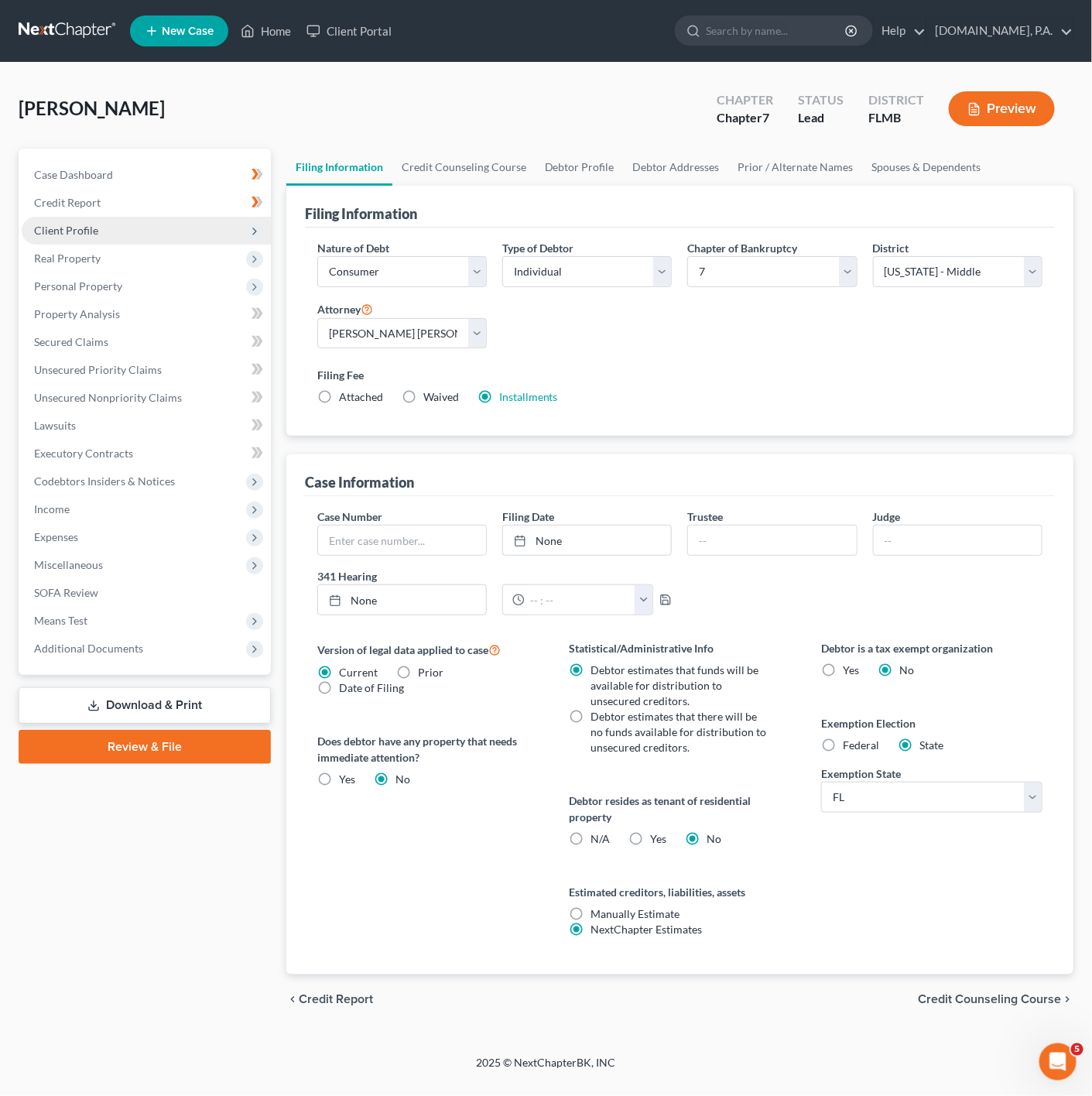  I want to click on div: Filing Information, so click(360, 213).